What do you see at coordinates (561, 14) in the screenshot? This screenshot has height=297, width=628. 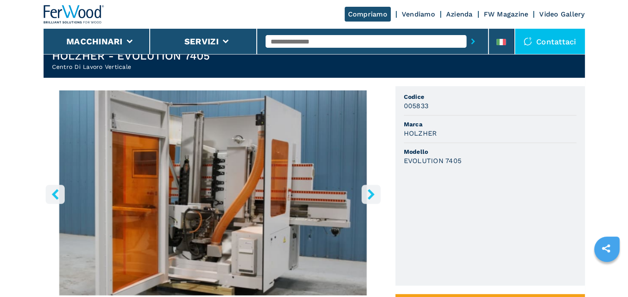 I see `a: Video Gallery` at bounding box center [561, 14].